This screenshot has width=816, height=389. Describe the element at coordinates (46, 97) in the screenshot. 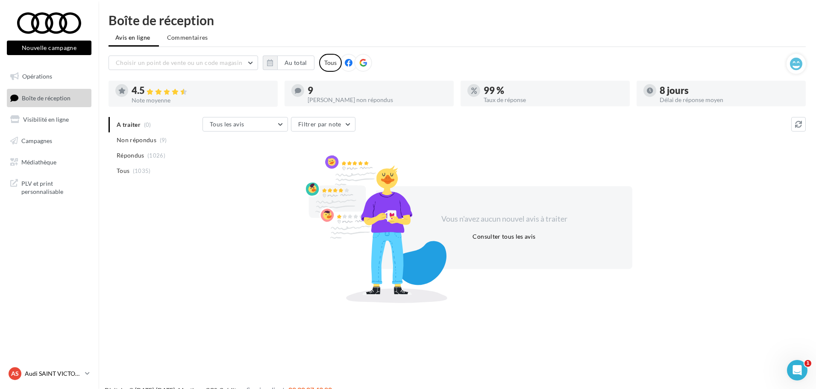

I see `span: Boîte de réception` at that location.